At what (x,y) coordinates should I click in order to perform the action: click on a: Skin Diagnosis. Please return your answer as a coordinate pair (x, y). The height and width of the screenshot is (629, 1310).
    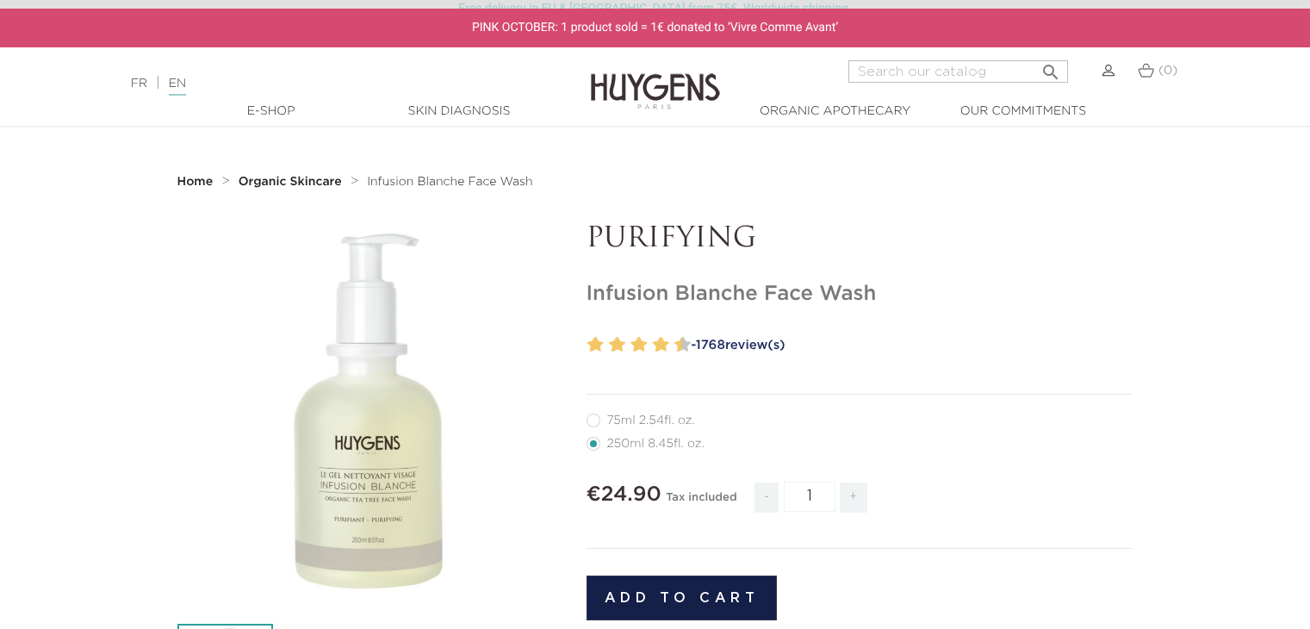
    Looking at the image, I should click on (459, 111).